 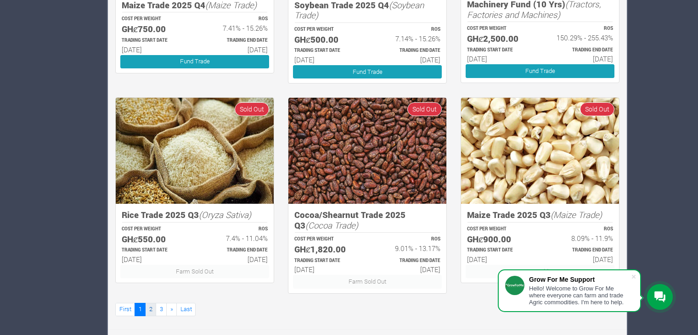 I want to click on a: 1, so click(x=140, y=310).